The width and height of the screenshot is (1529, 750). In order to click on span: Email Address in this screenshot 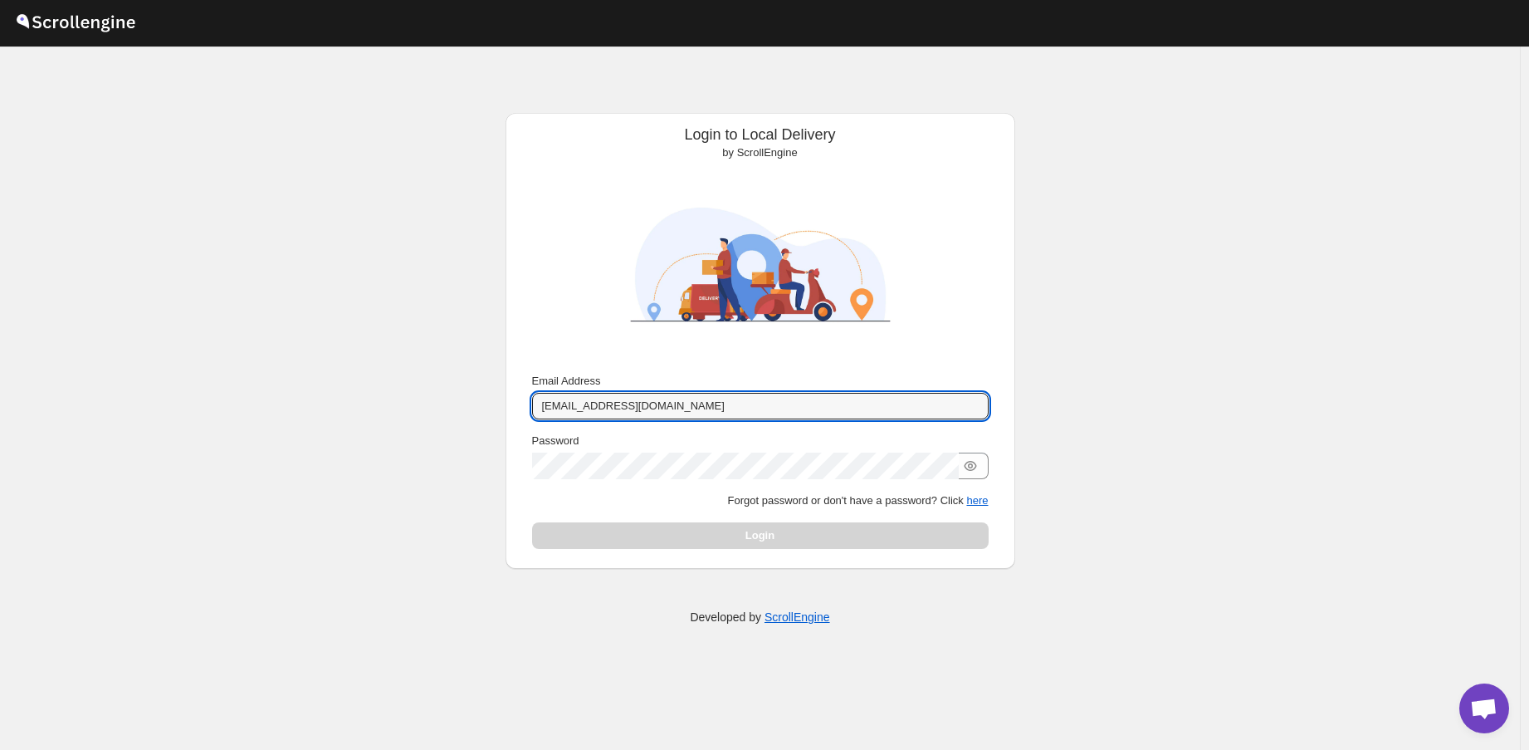, I will do `click(566, 380)`.